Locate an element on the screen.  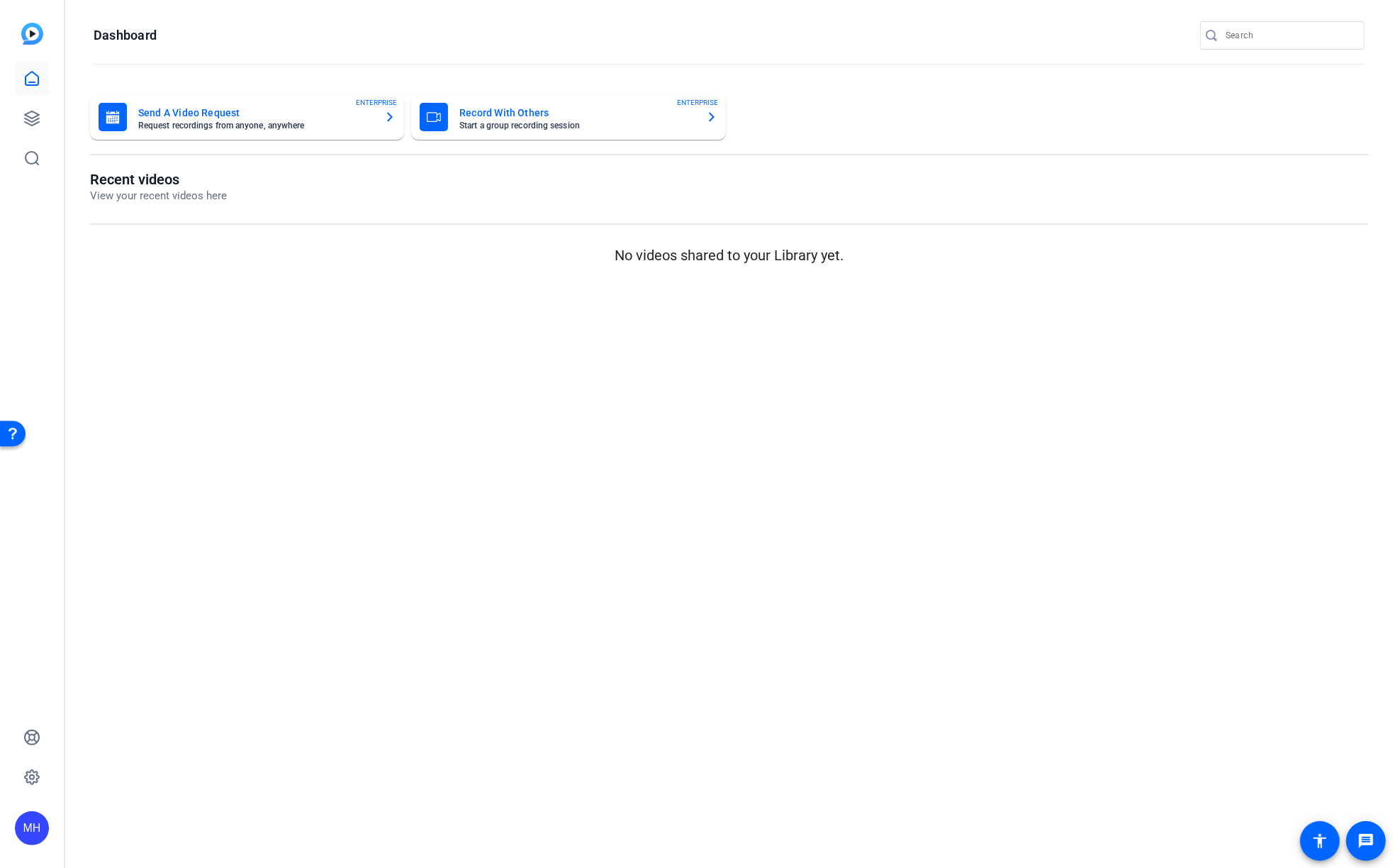
button: Record With OthersStart a group recording sessionENTERPRISE is located at coordinates (568, 117).